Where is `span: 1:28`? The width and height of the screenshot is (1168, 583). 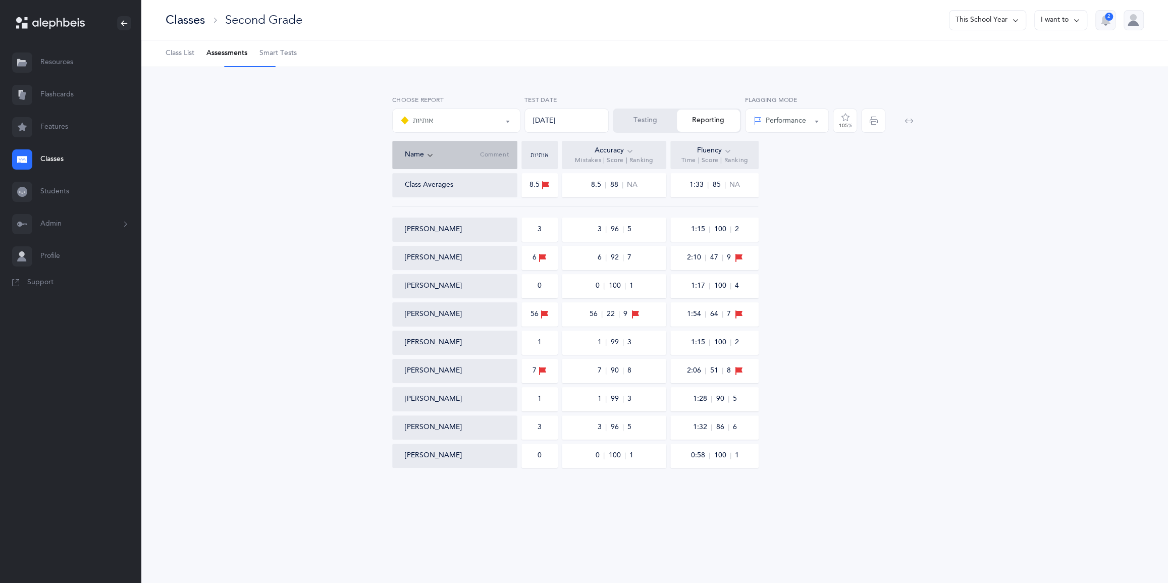
span: 1:28 is located at coordinates (702, 399).